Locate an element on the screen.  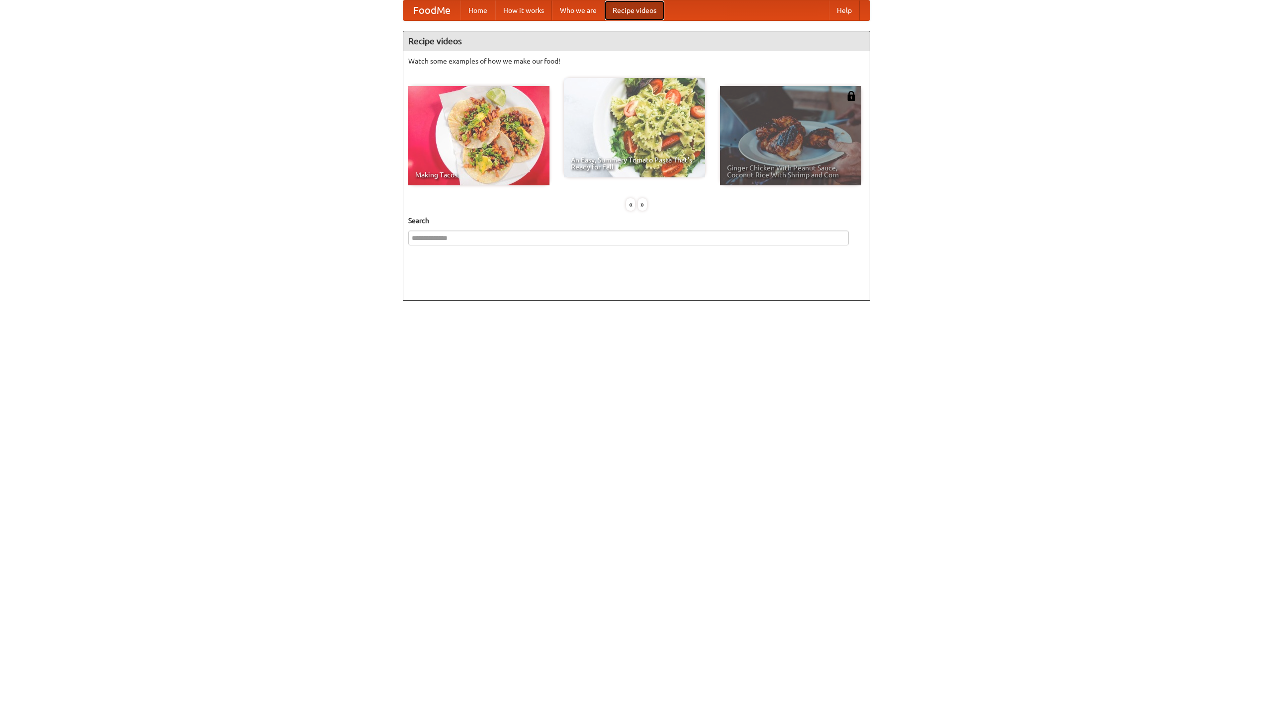
a: Making Tacos is located at coordinates (479, 136).